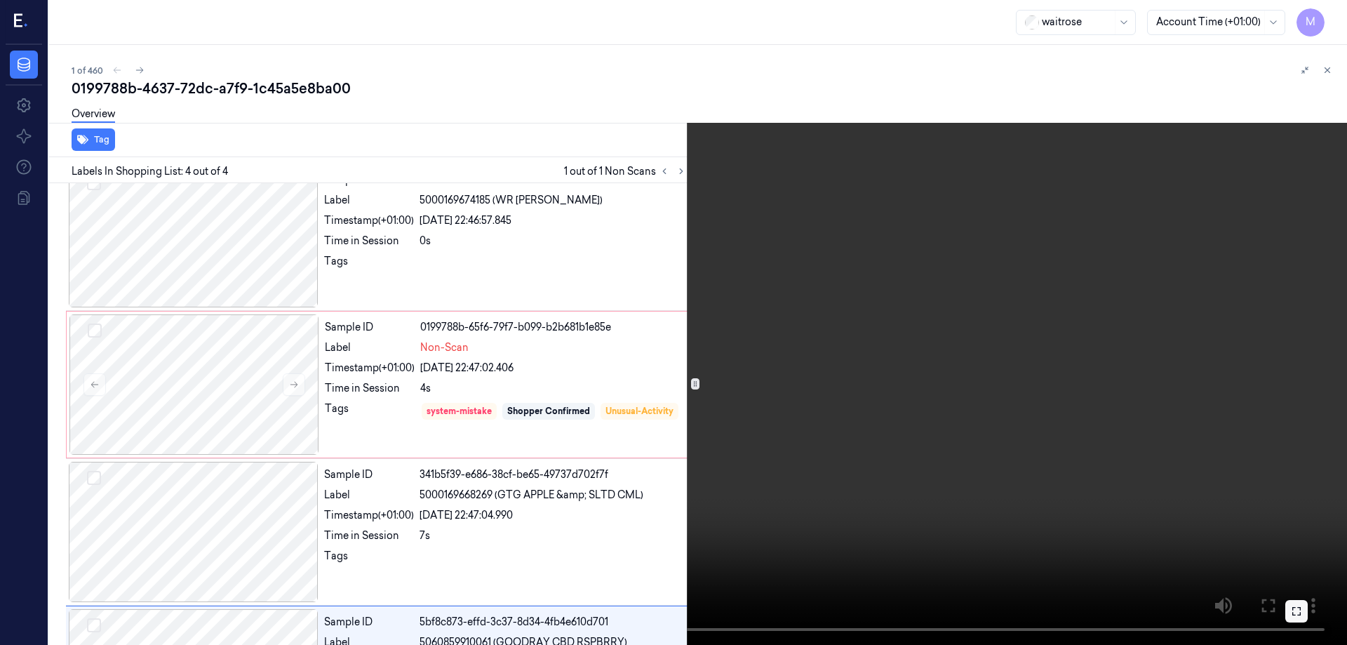 This screenshot has width=1347, height=645. I want to click on div: 5bf8c873-effd-3c37-8d34-4fb4e610d701, so click(553, 622).